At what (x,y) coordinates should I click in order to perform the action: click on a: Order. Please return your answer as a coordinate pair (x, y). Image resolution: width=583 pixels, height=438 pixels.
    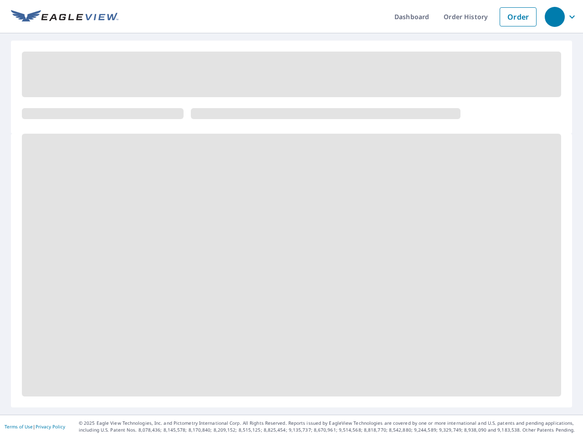
    Looking at the image, I should click on (518, 17).